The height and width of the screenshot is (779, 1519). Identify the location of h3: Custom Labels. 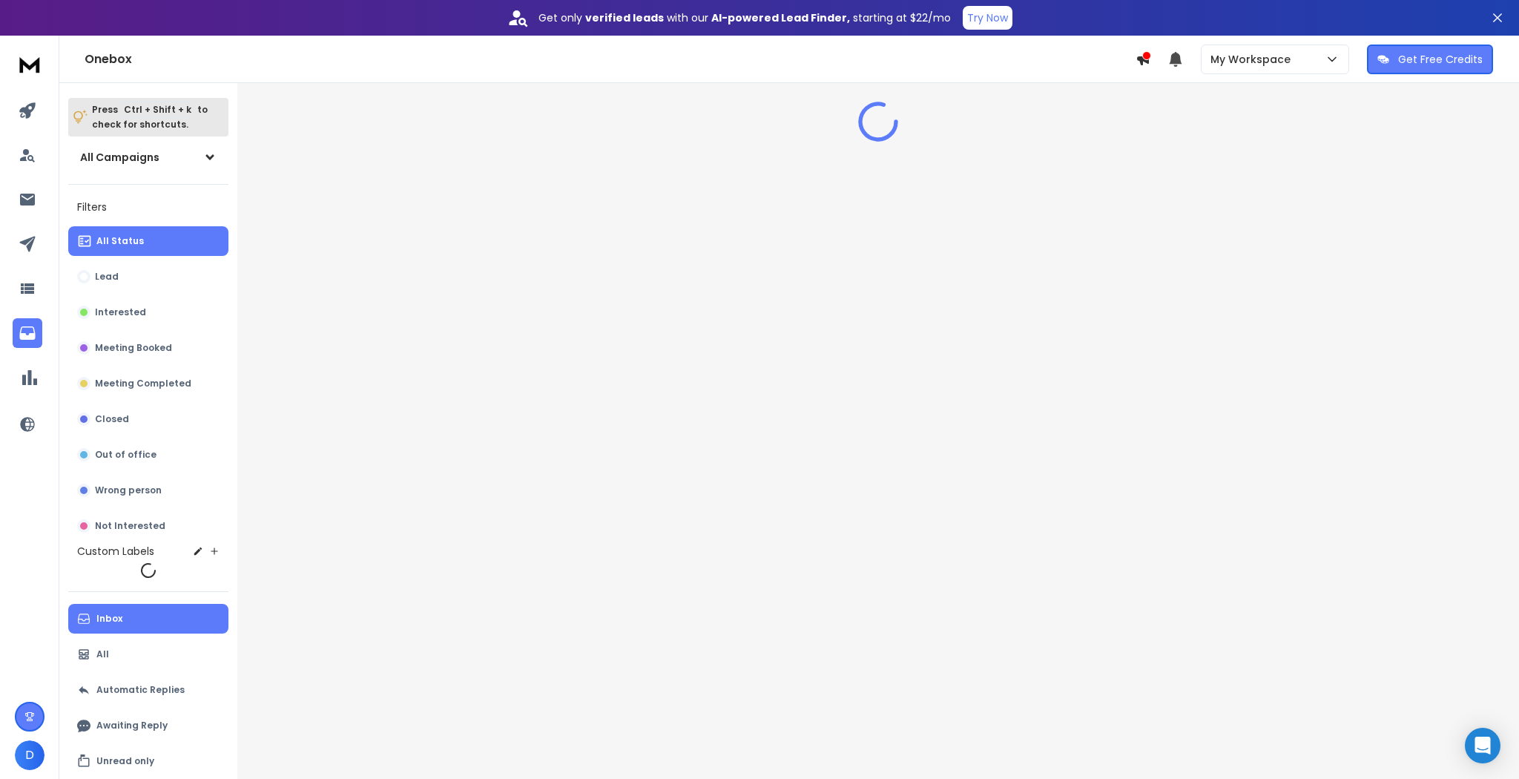
(116, 551).